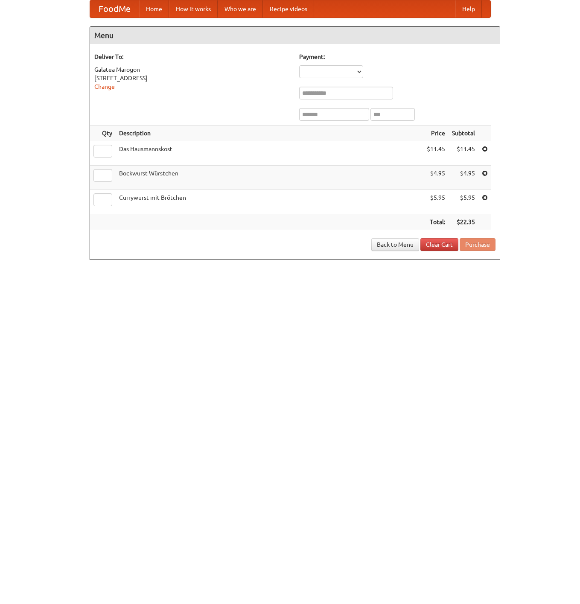 This screenshot has height=604, width=580. What do you see at coordinates (478, 245) in the screenshot?
I see `button: Purchase` at bounding box center [478, 245].